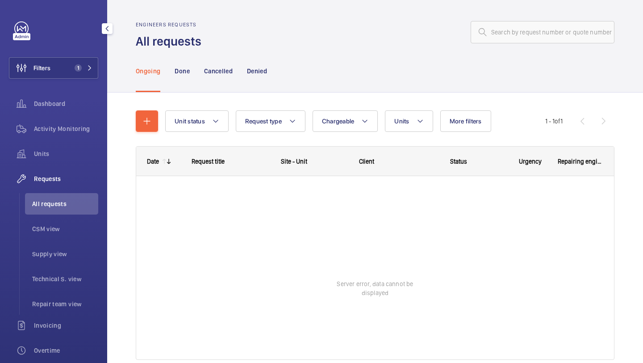  Describe the element at coordinates (367, 161) in the screenshot. I see `span: Client` at that location.